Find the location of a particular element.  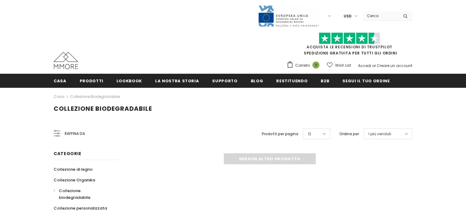

span: Collezione Organika is located at coordinates (74, 180).